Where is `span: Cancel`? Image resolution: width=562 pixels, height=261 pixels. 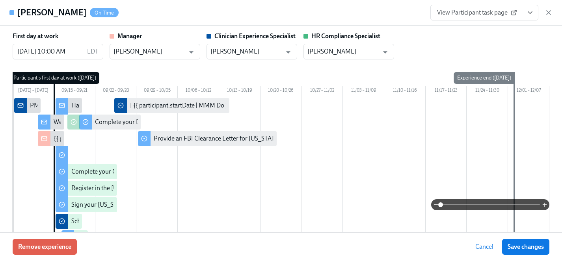 span: Cancel is located at coordinates (484, 247).